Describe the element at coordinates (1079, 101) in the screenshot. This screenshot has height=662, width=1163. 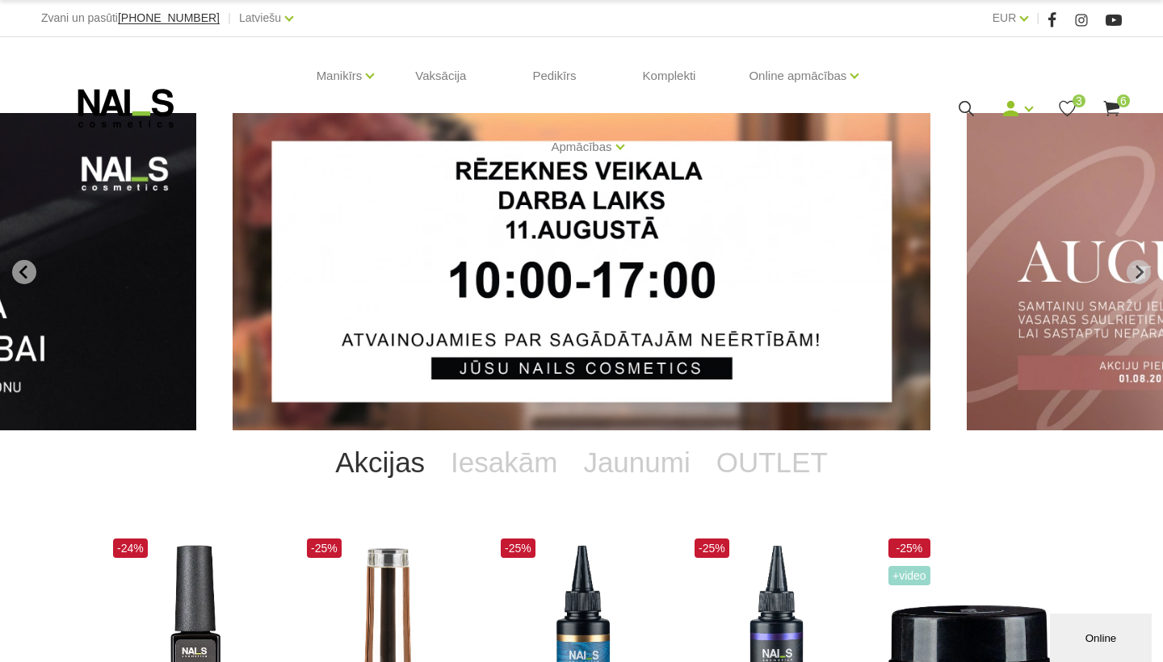
I see `span: 3` at that location.